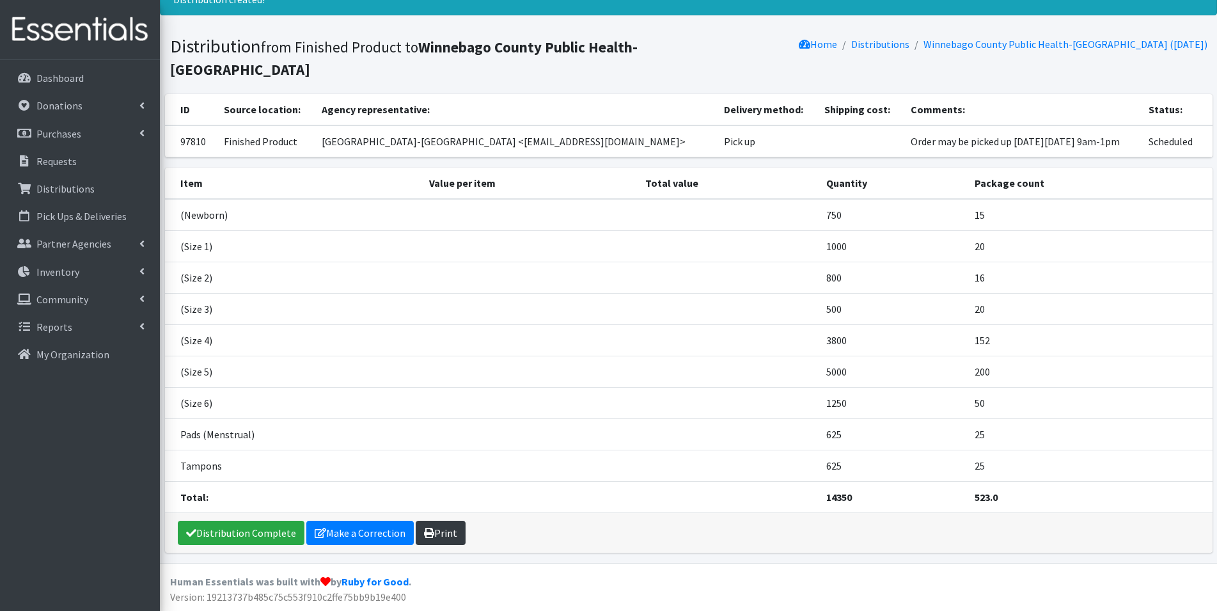 The image size is (1217, 611). Describe the element at coordinates (893, 340) in the screenshot. I see `td: 3800` at that location.